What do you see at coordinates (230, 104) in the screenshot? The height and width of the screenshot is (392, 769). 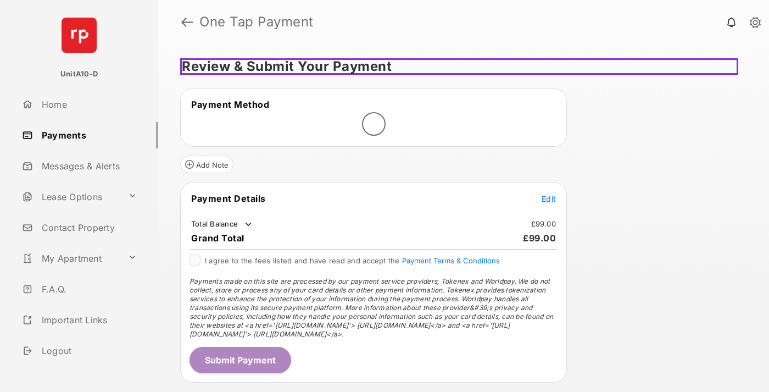 I see `span: Payment Method` at bounding box center [230, 104].